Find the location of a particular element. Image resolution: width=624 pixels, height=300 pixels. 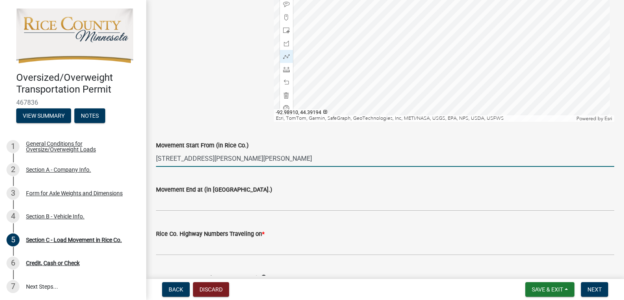

div: General Conditions for Oversize/Overweight Loads is located at coordinates (80, 147).